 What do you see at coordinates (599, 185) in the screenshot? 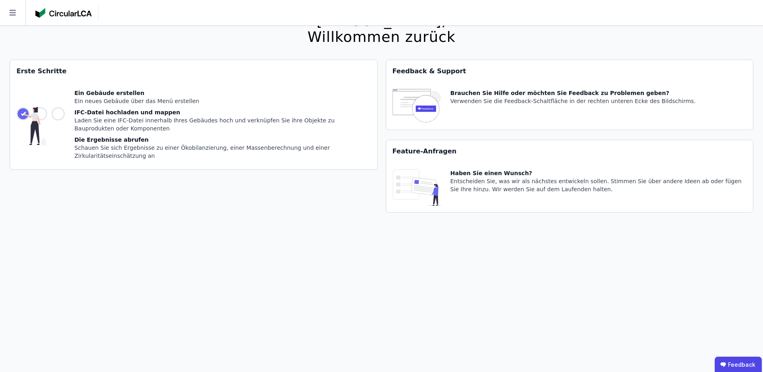
I see `div: Entscheiden Sie, was wir als nächstes entwickeln sollen. Stimmen Sie über andere Ideen ab oder fü...` at bounding box center [599, 185].